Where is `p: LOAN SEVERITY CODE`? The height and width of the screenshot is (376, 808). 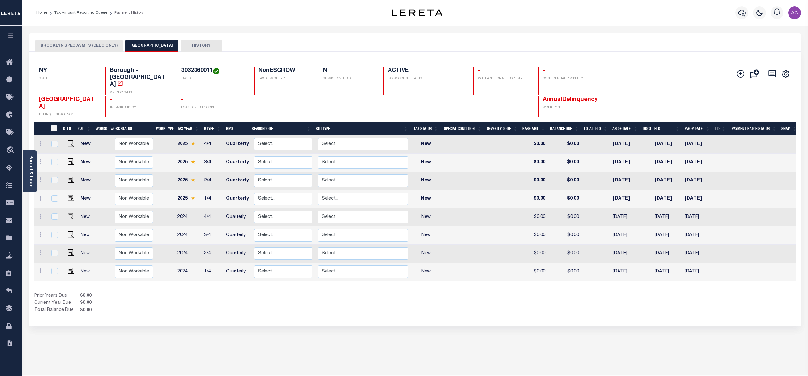 p: LOAN SEVERITY CODE is located at coordinates (214, 108).